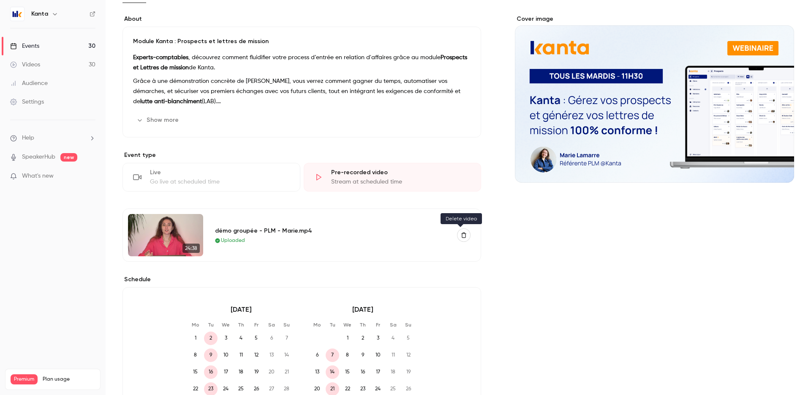 Image resolution: width=811 pixels, height=395 pixels. What do you see at coordinates (40, 14) in the screenshot?
I see `h6: Kanta` at bounding box center [40, 14].